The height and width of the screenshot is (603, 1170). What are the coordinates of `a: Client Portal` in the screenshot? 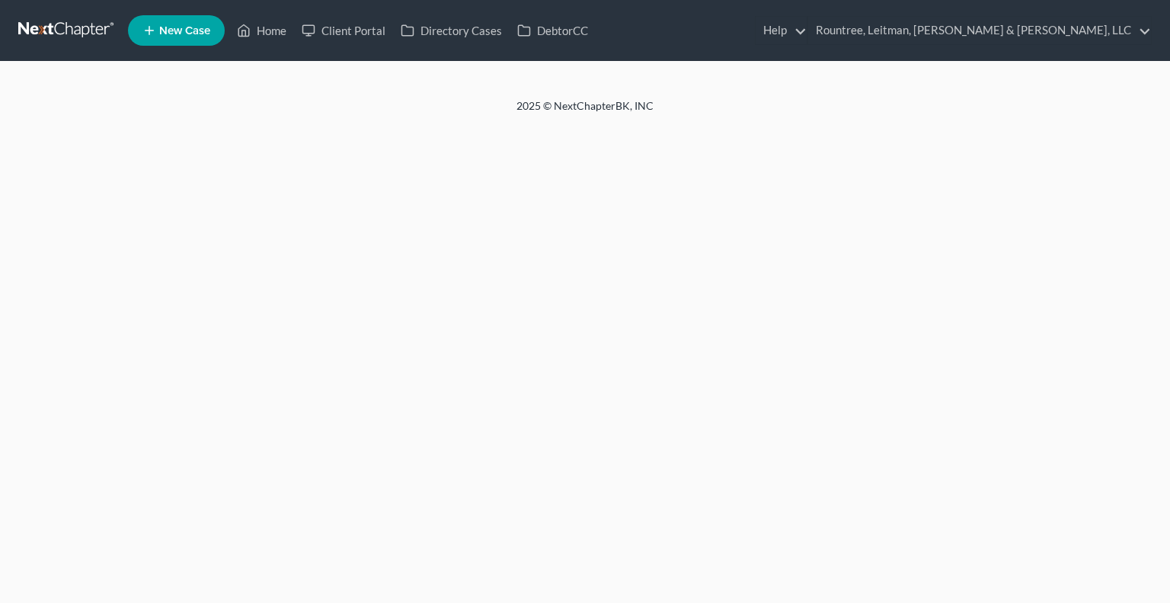 It's located at (344, 30).